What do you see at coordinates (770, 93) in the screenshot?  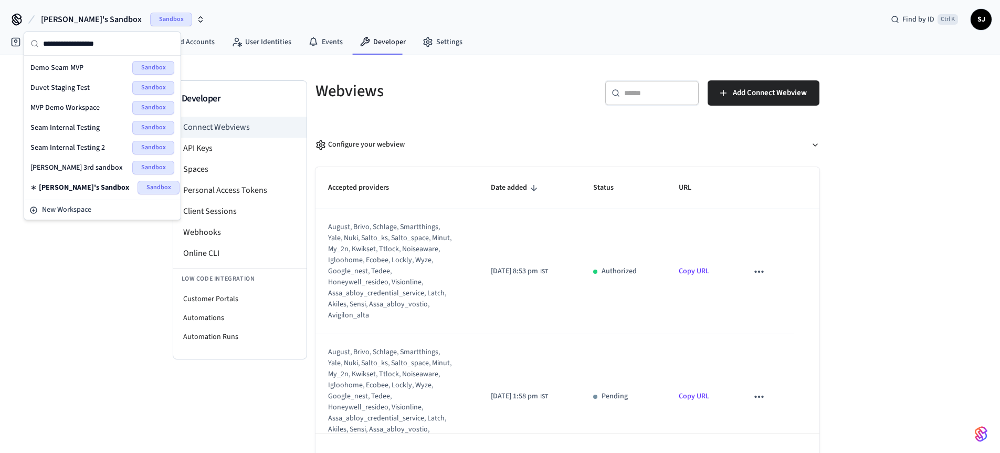 I see `span: Add Connect Webview` at bounding box center [770, 93].